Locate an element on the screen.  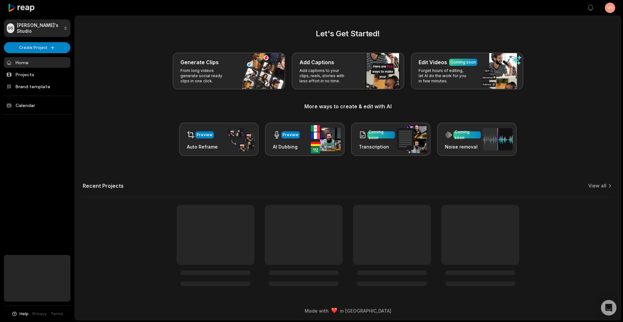
a: Home is located at coordinates (37, 62).